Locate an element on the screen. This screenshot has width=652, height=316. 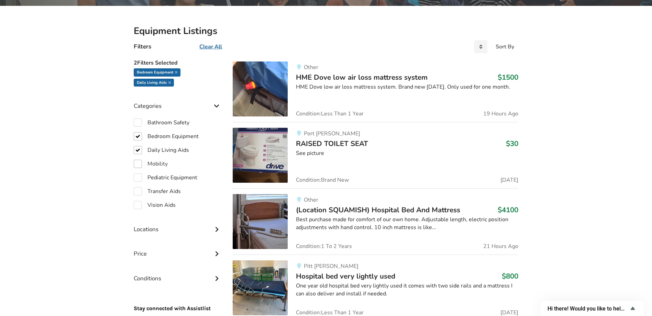
div: Categories is located at coordinates (178, 101).